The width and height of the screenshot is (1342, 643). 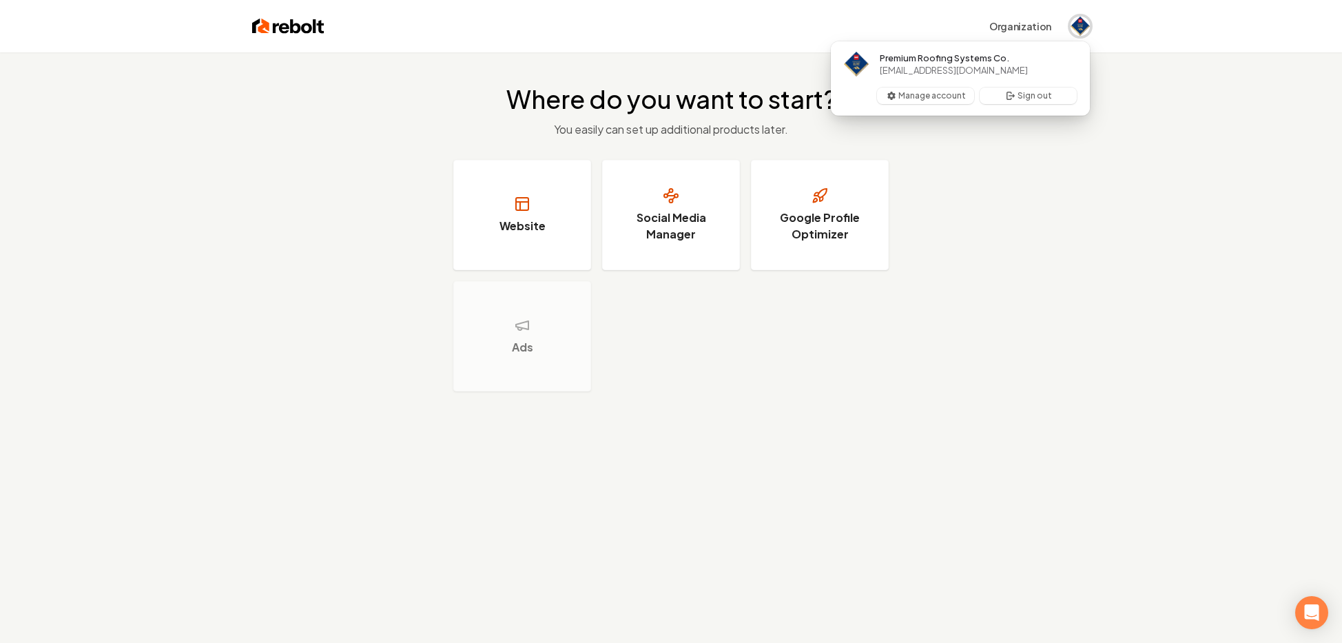 What do you see at coordinates (671, 129) in the screenshot?
I see `p: You easily can set up additional products later.` at bounding box center [671, 129].